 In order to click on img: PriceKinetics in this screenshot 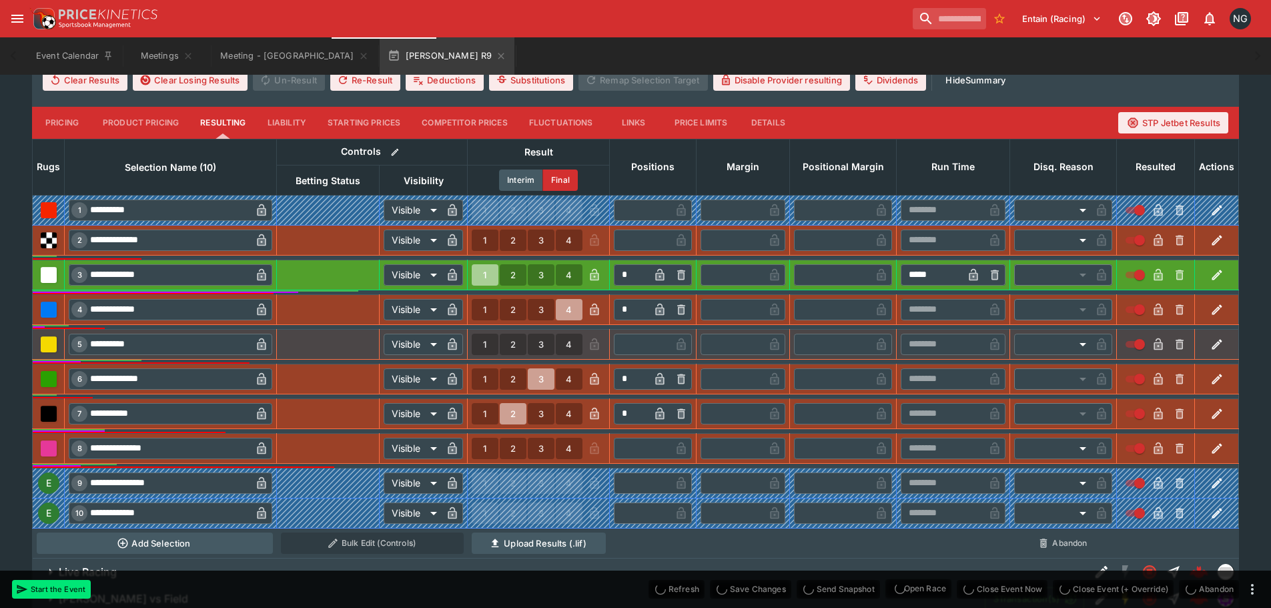, I will do `click(108, 14)`.